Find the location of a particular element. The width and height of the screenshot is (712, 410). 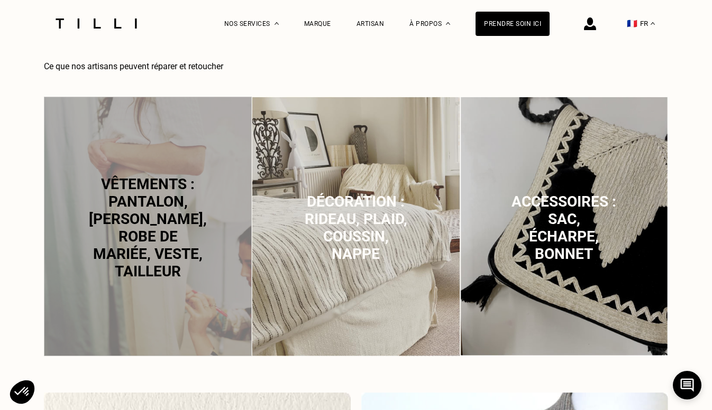

img: icône connexion is located at coordinates (590, 24).